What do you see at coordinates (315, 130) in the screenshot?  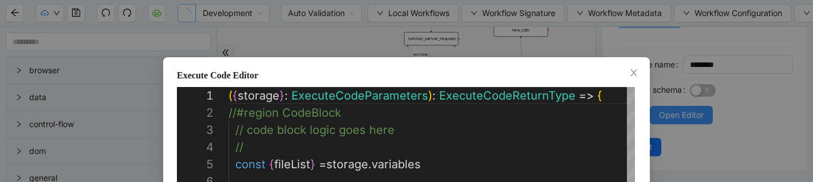 I see `span: // code block logic goes here` at bounding box center [315, 130].